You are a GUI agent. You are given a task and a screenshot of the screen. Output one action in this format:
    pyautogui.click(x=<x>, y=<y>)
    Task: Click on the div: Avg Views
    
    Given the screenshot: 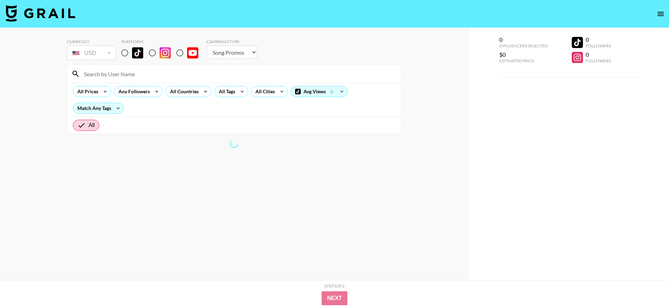 What is the action you would take?
    pyautogui.click(x=319, y=92)
    